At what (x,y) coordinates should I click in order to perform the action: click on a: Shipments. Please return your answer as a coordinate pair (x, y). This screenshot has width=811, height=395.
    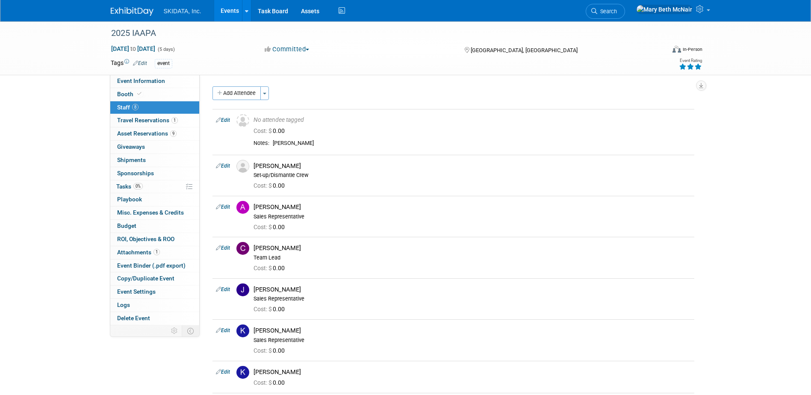
    Looking at the image, I should click on (155, 160).